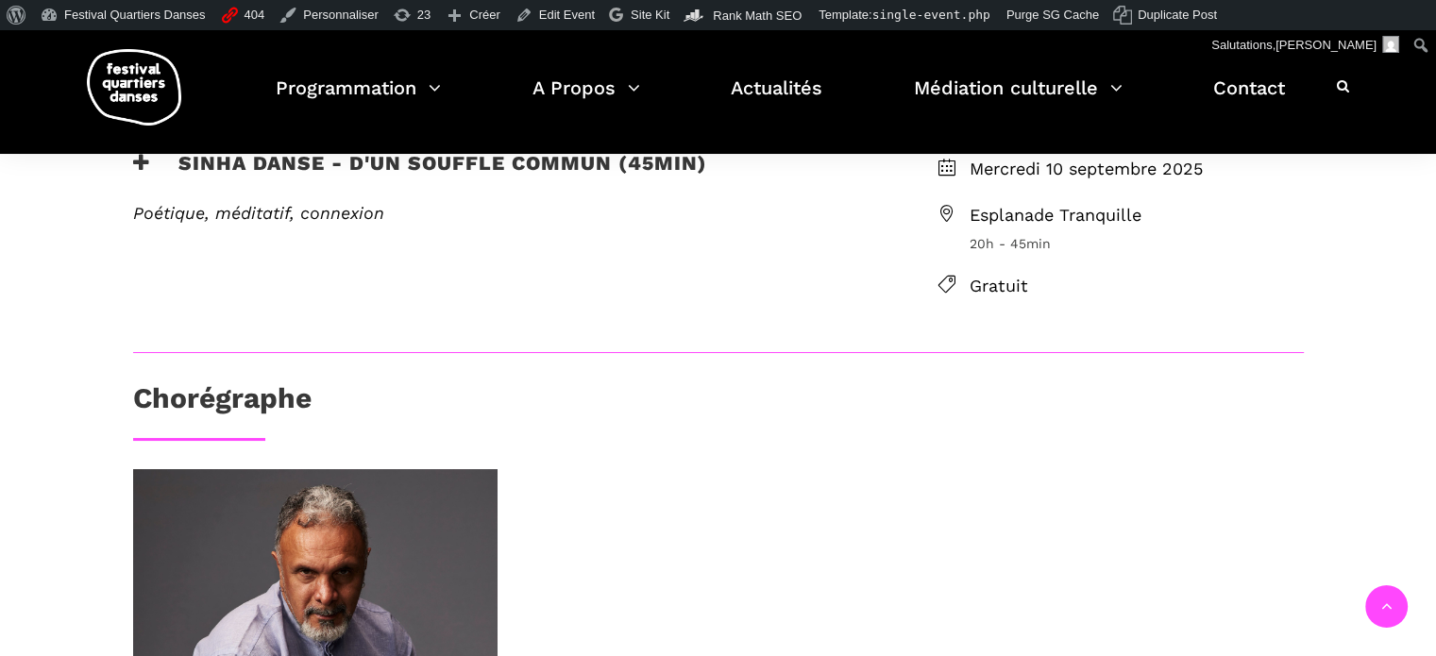 Image resolution: width=1436 pixels, height=656 pixels. Describe the element at coordinates (776, 99) in the screenshot. I see `a: Actualités` at that location.